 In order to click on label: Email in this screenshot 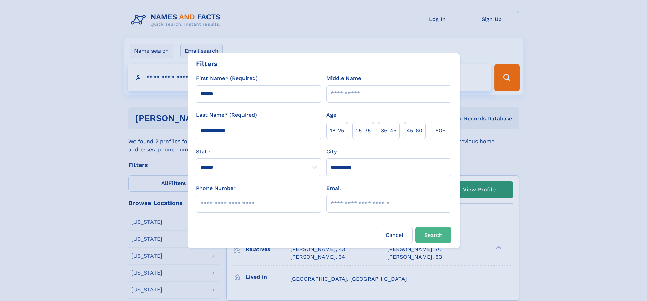, I will do `click(333, 188)`.